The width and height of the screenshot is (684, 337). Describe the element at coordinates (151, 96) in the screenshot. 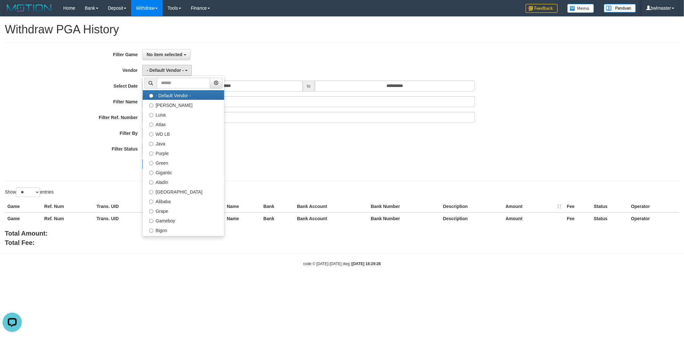

I see `input: - Default Vendor -` at that location.